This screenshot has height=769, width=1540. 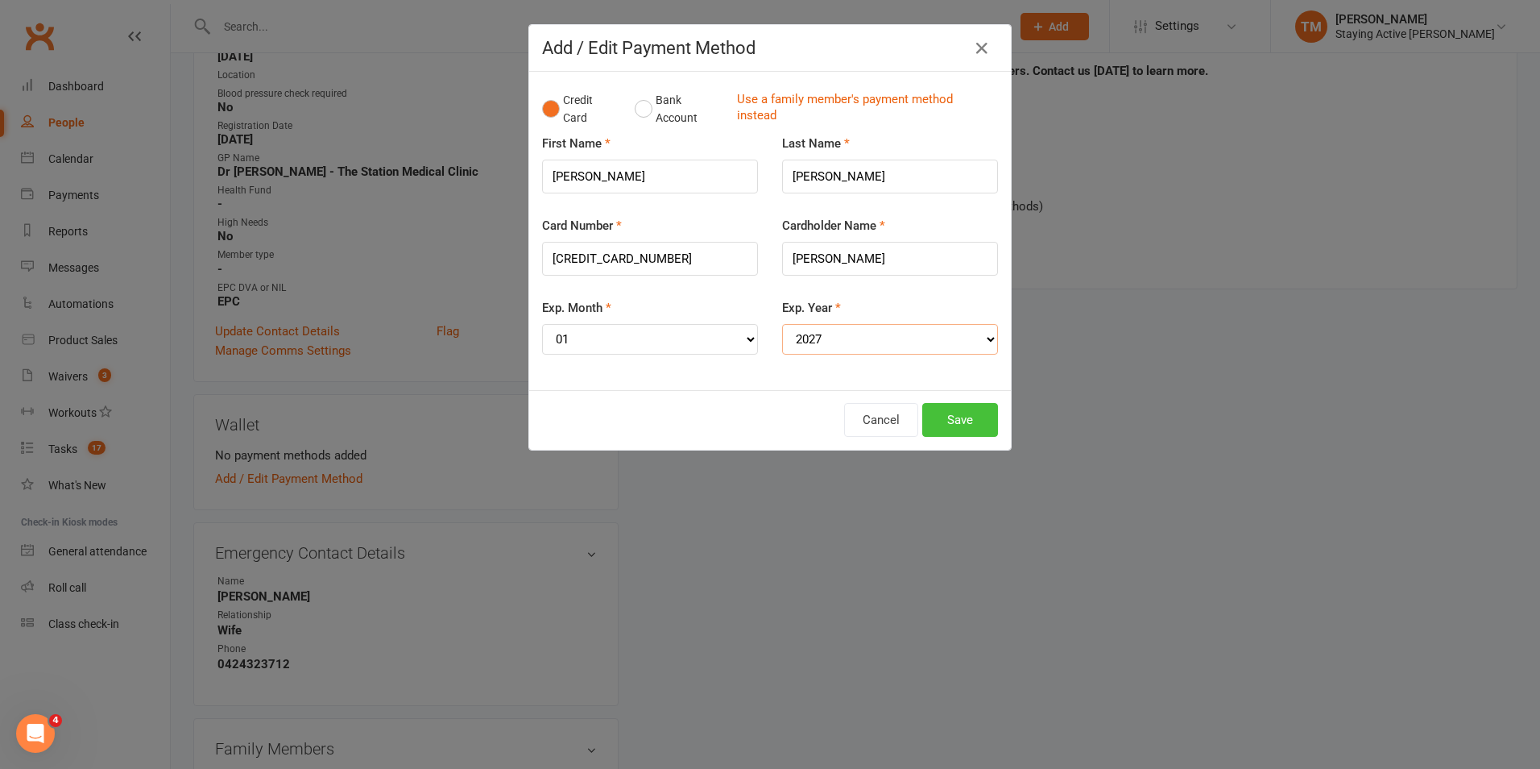 What do you see at coordinates (960, 420) in the screenshot?
I see `button: Save` at bounding box center [960, 420].